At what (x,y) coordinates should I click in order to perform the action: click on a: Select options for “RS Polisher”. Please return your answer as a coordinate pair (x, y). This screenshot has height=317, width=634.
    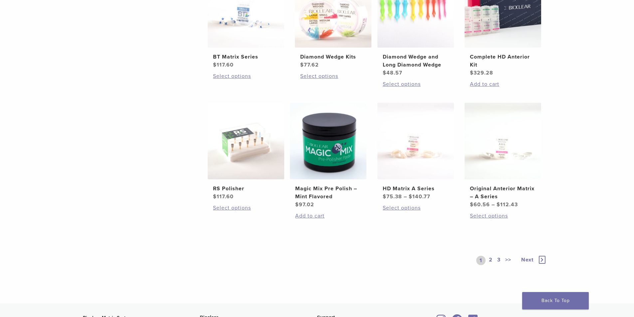
    Looking at the image, I should click on (246, 208).